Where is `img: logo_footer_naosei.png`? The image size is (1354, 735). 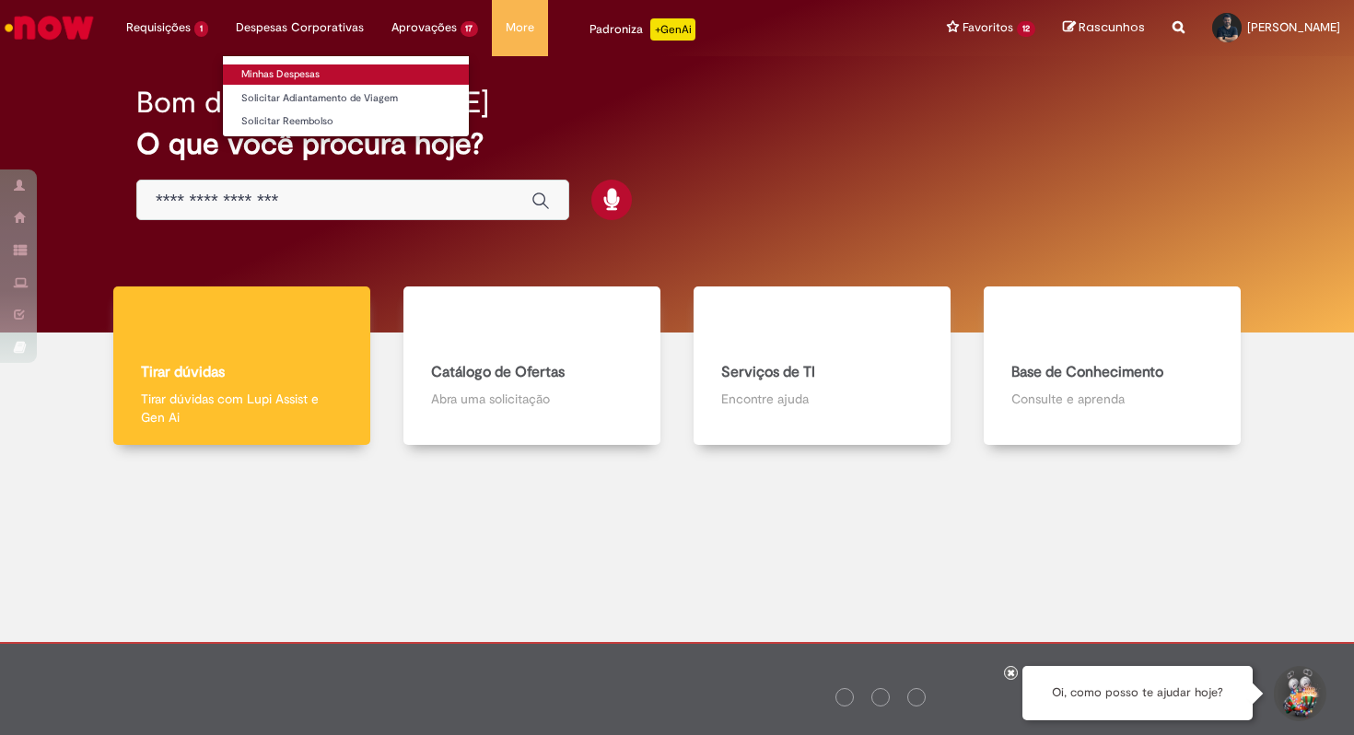 img: logo_footer_naosei.png is located at coordinates (1027, 697).